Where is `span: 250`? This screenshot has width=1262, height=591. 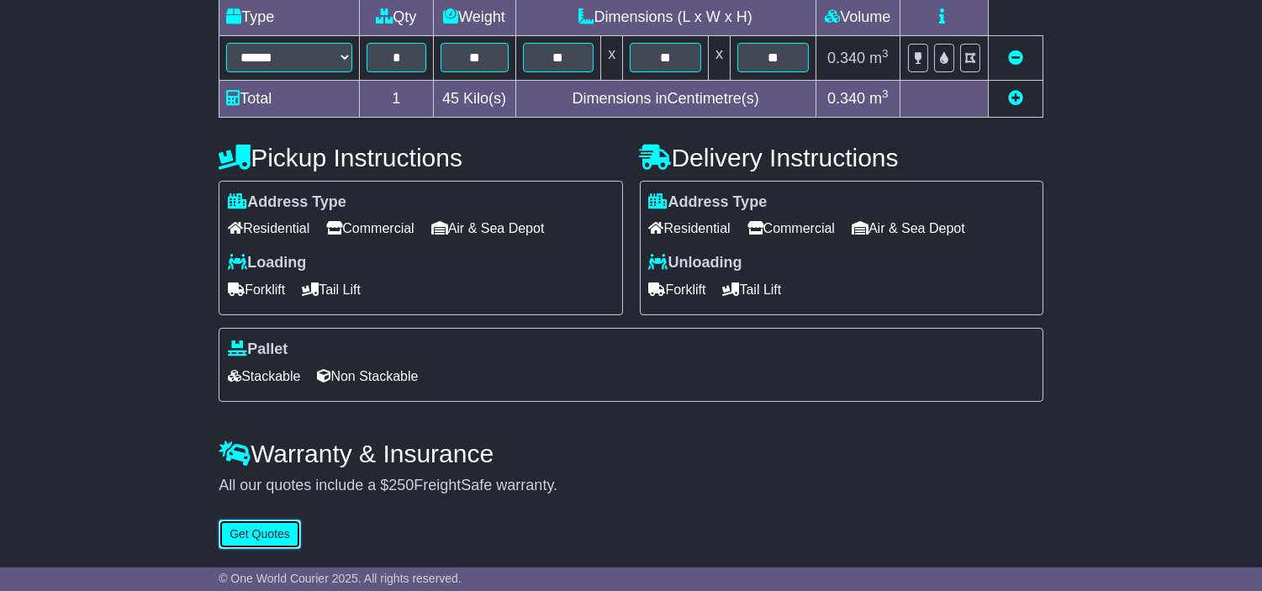
span: 250 is located at coordinates (401, 485).